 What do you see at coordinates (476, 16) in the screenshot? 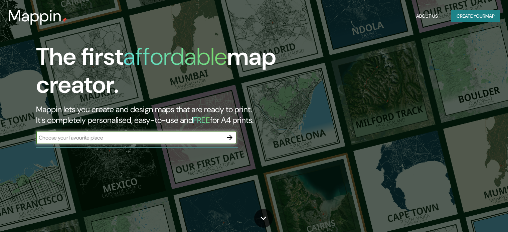
I see `button: Create yourmap` at bounding box center [476, 16].